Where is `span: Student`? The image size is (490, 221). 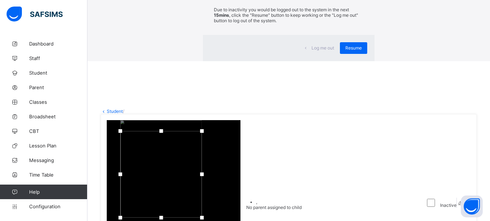
span: Student is located at coordinates (58, 73).